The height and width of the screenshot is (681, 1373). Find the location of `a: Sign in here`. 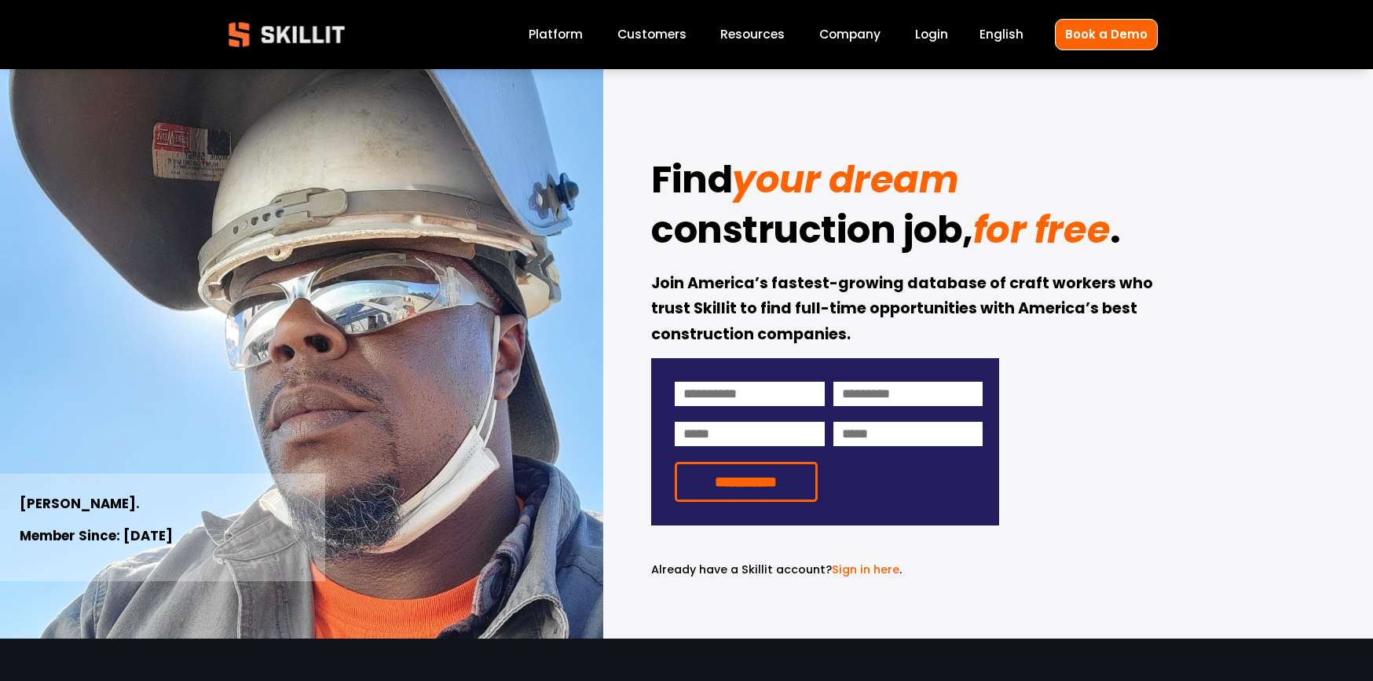

a: Sign in here is located at coordinates (866, 569).